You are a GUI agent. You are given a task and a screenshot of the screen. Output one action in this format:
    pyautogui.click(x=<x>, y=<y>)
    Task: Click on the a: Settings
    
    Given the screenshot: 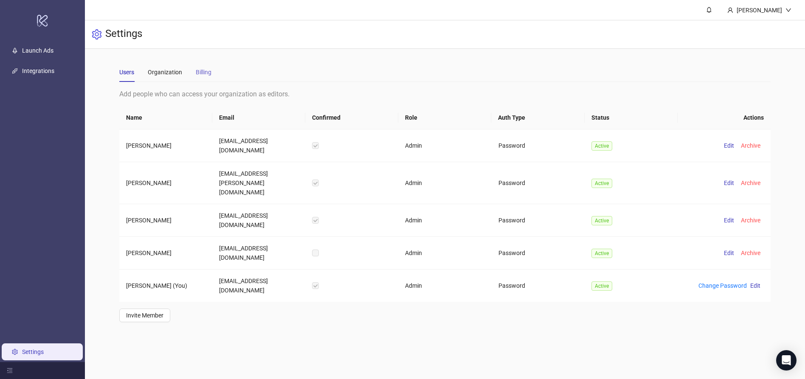 What is the action you would take?
    pyautogui.click(x=33, y=352)
    